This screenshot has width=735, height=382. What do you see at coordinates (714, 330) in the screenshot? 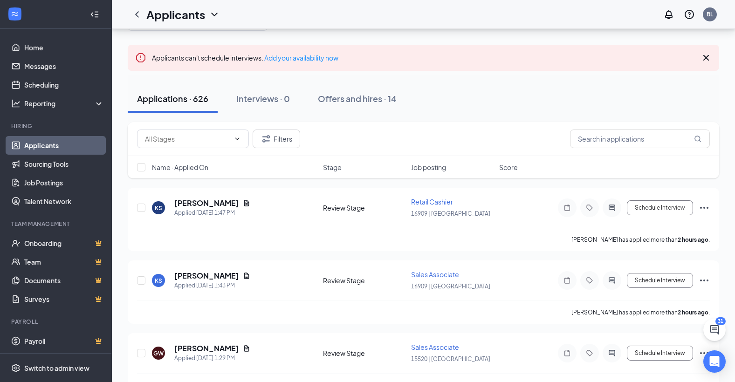
I see `button: ChatActive` at bounding box center [714, 330].